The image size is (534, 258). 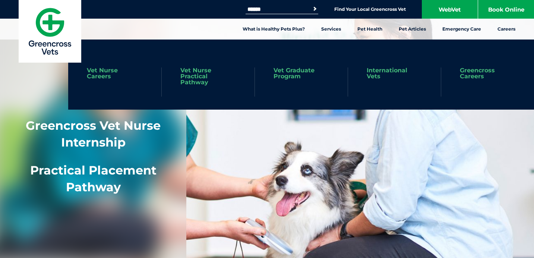 What do you see at coordinates (301, 73) in the screenshot?
I see `a: Vet Graduate Program` at bounding box center [301, 73].